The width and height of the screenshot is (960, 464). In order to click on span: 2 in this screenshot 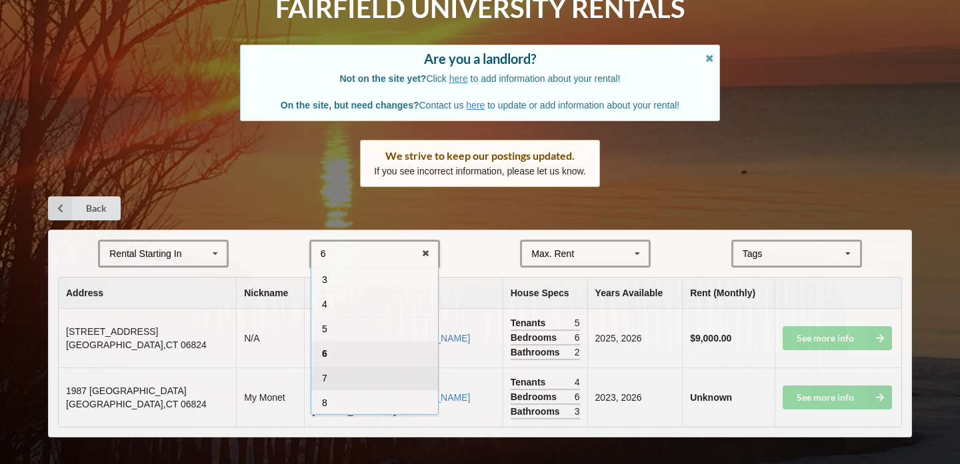, I will do `click(577, 353)`.